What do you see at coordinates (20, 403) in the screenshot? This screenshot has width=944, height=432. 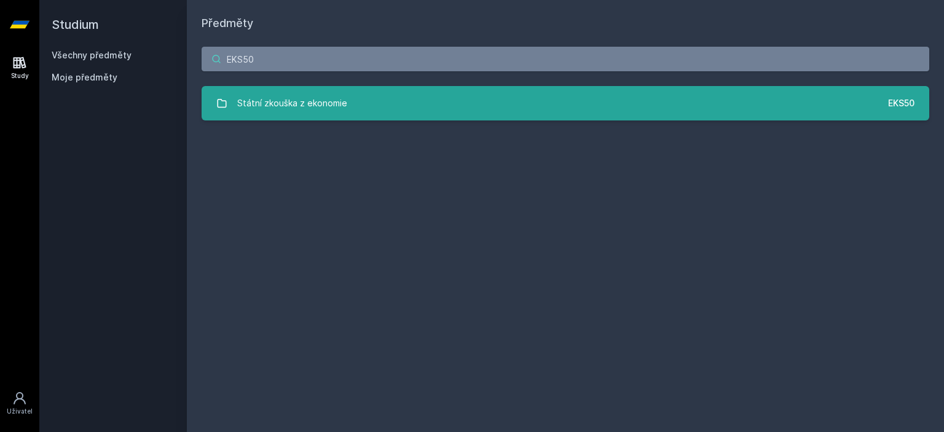 I see `a: Uživatel` at bounding box center [20, 403].